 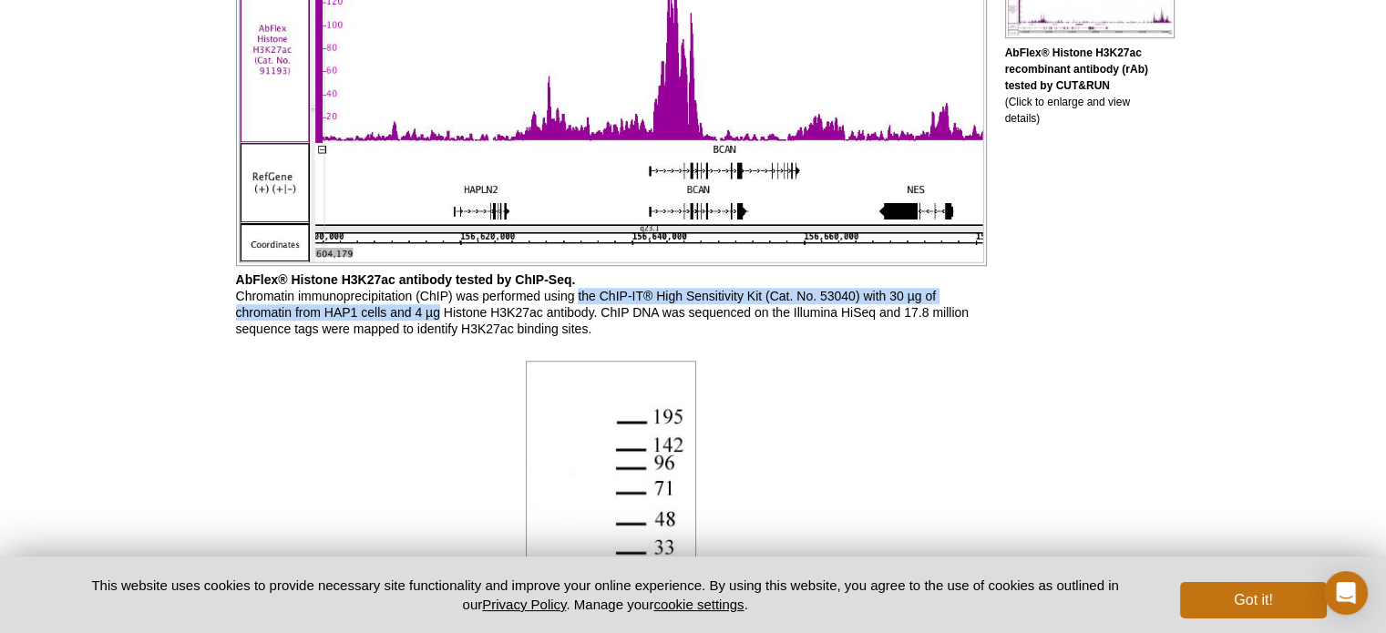 I want to click on p: (Click to enlarge and view details), so click(x=1078, y=86).